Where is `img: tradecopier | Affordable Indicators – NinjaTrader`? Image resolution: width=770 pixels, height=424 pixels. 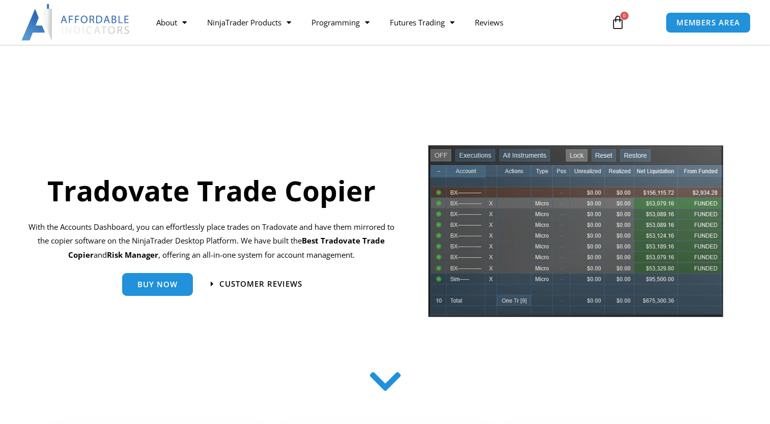 img: tradecopier | Affordable Indicators – NinjaTrader is located at coordinates (575, 234).